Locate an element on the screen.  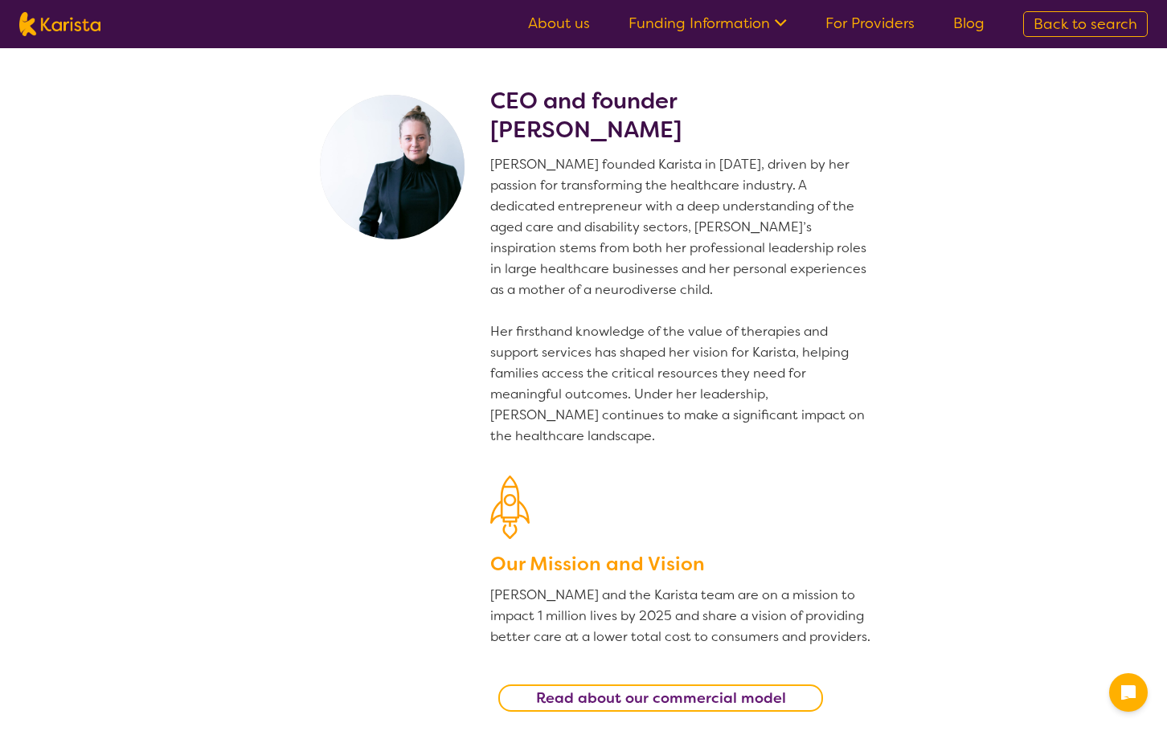
a: For Providers is located at coordinates (870, 23).